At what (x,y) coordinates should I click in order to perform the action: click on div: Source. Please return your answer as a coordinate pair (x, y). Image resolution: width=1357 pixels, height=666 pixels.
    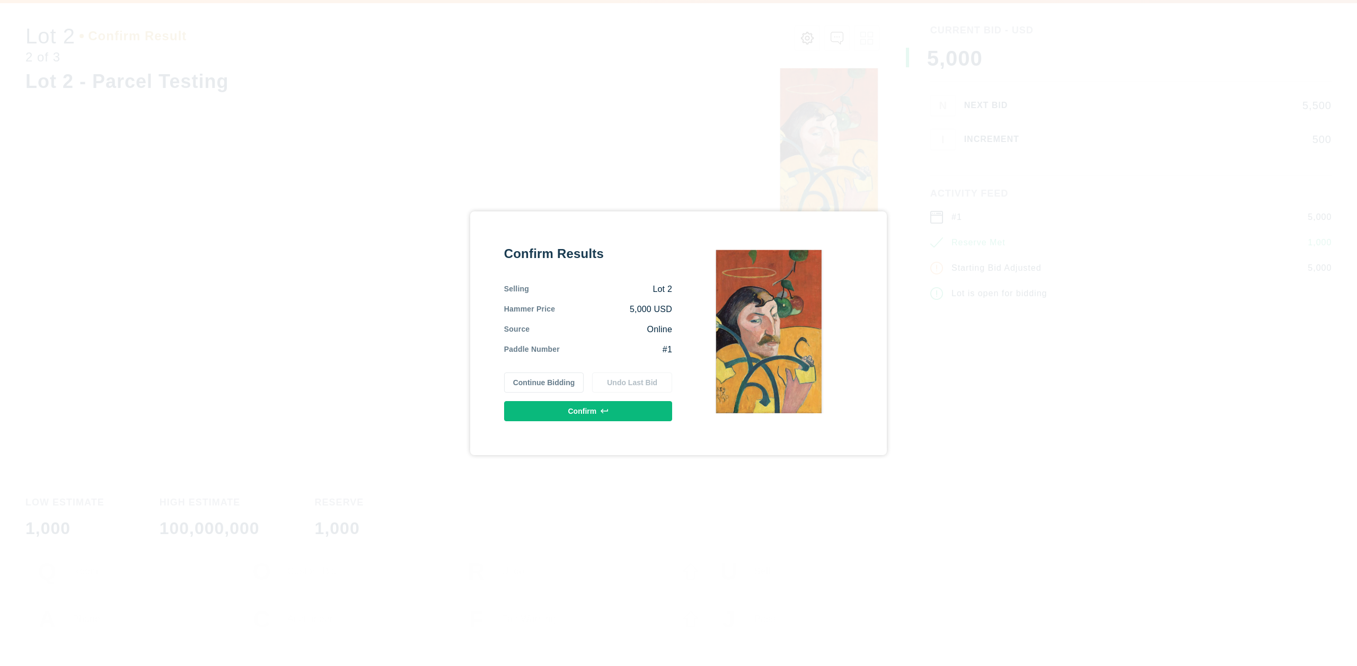
    Looking at the image, I should click on (517, 330).